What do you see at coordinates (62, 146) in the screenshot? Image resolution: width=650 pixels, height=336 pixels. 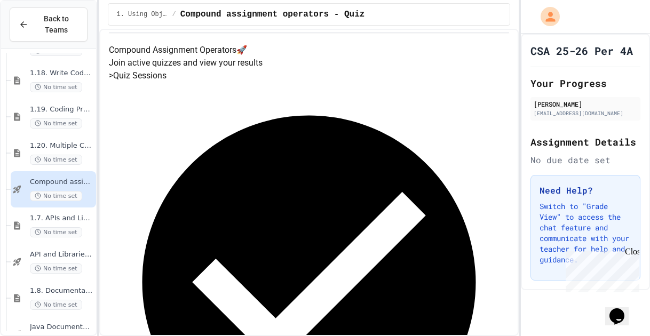 I see `span: 1.20. Multiple Choice Exercises for Unit 1a (1.1-1.6)` at bounding box center [62, 146].